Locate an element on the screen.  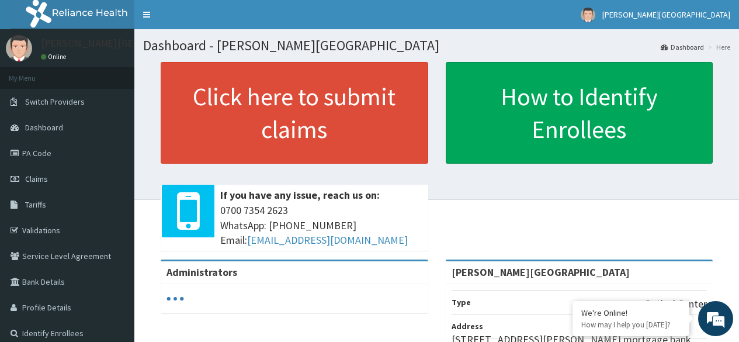
span: Claims is located at coordinates (36, 179).